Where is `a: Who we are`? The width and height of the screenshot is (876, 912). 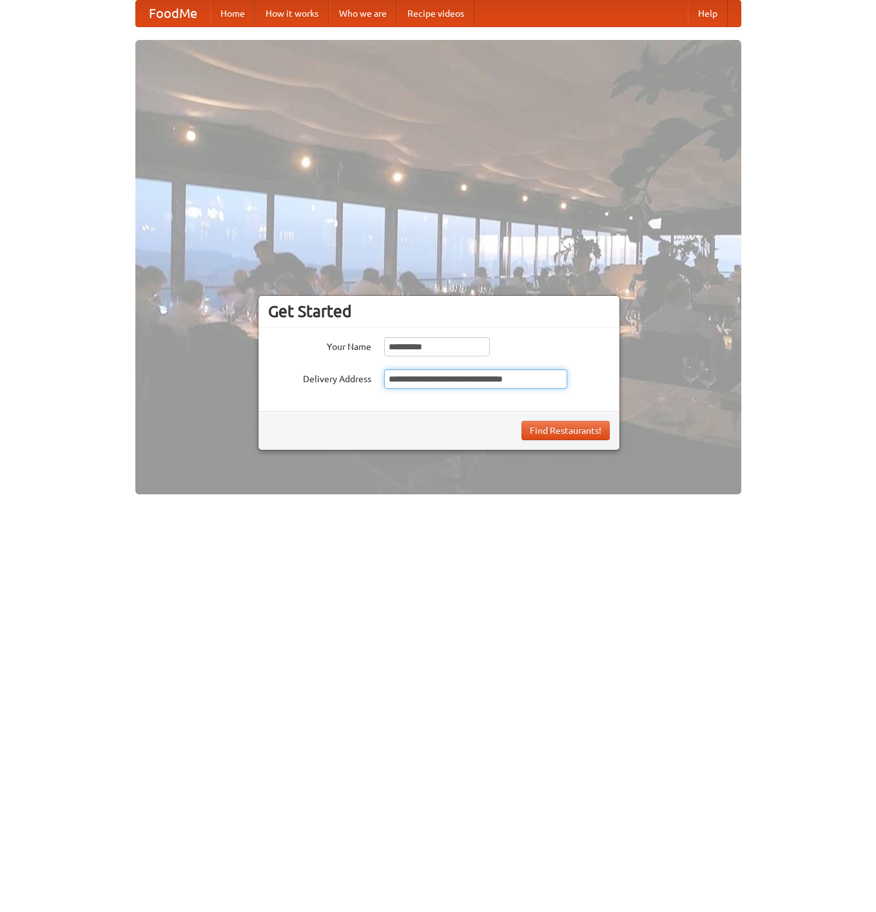 a: Who we are is located at coordinates (363, 14).